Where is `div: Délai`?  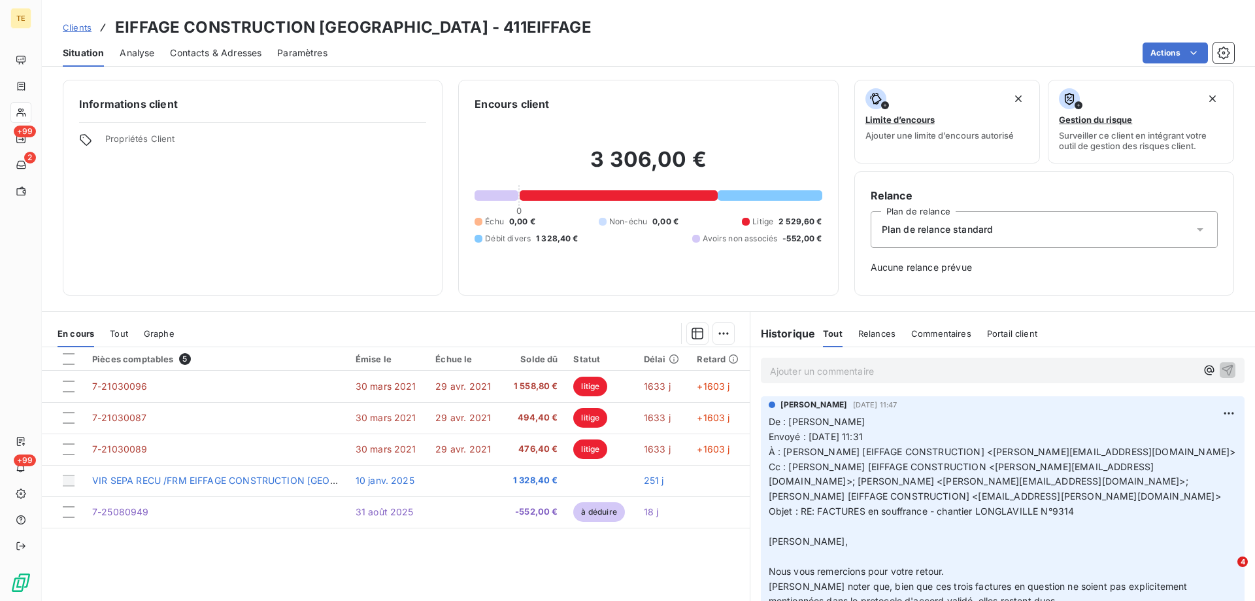
div: Délai is located at coordinates (663, 359).